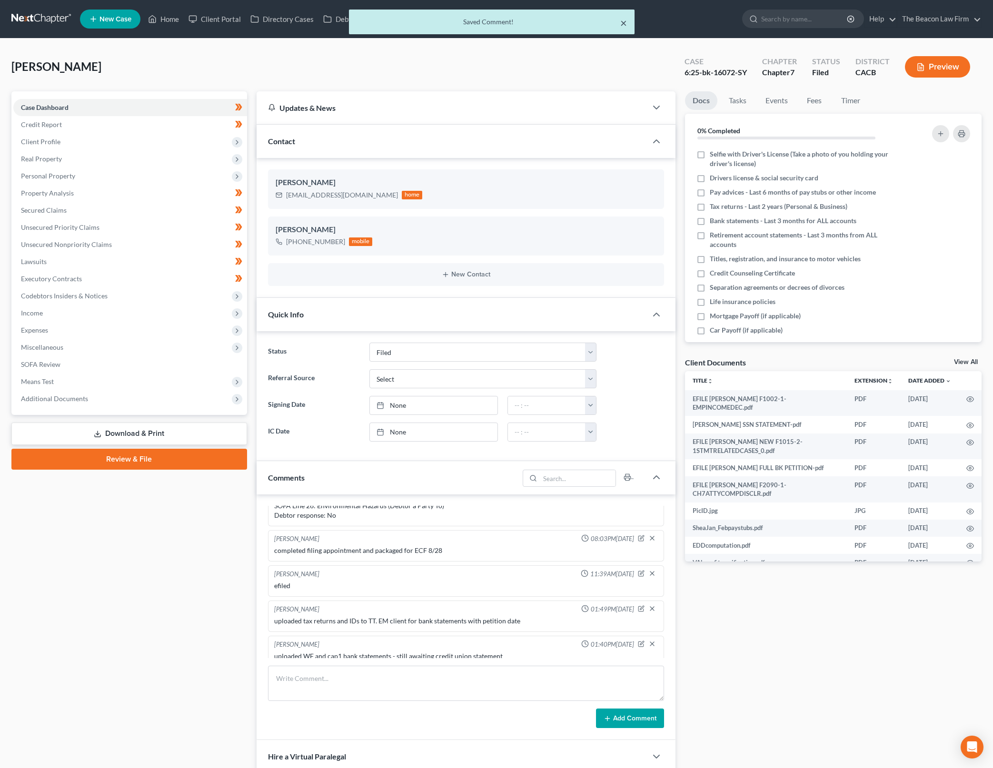  What do you see at coordinates (286, 314) in the screenshot?
I see `span: Quick Info` at bounding box center [286, 314].